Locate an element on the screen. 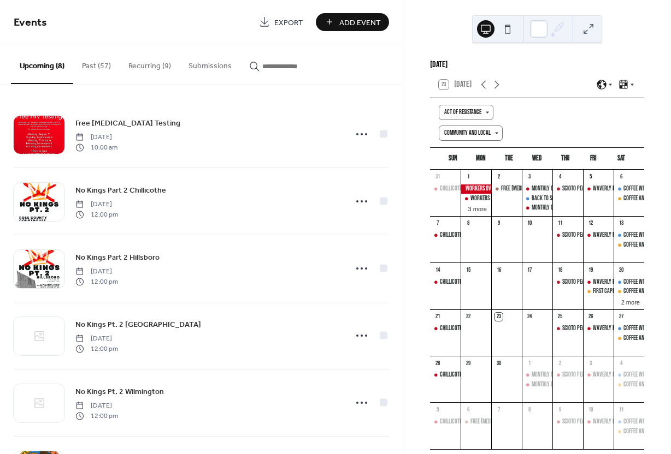  div: 27 is located at coordinates (620, 317).